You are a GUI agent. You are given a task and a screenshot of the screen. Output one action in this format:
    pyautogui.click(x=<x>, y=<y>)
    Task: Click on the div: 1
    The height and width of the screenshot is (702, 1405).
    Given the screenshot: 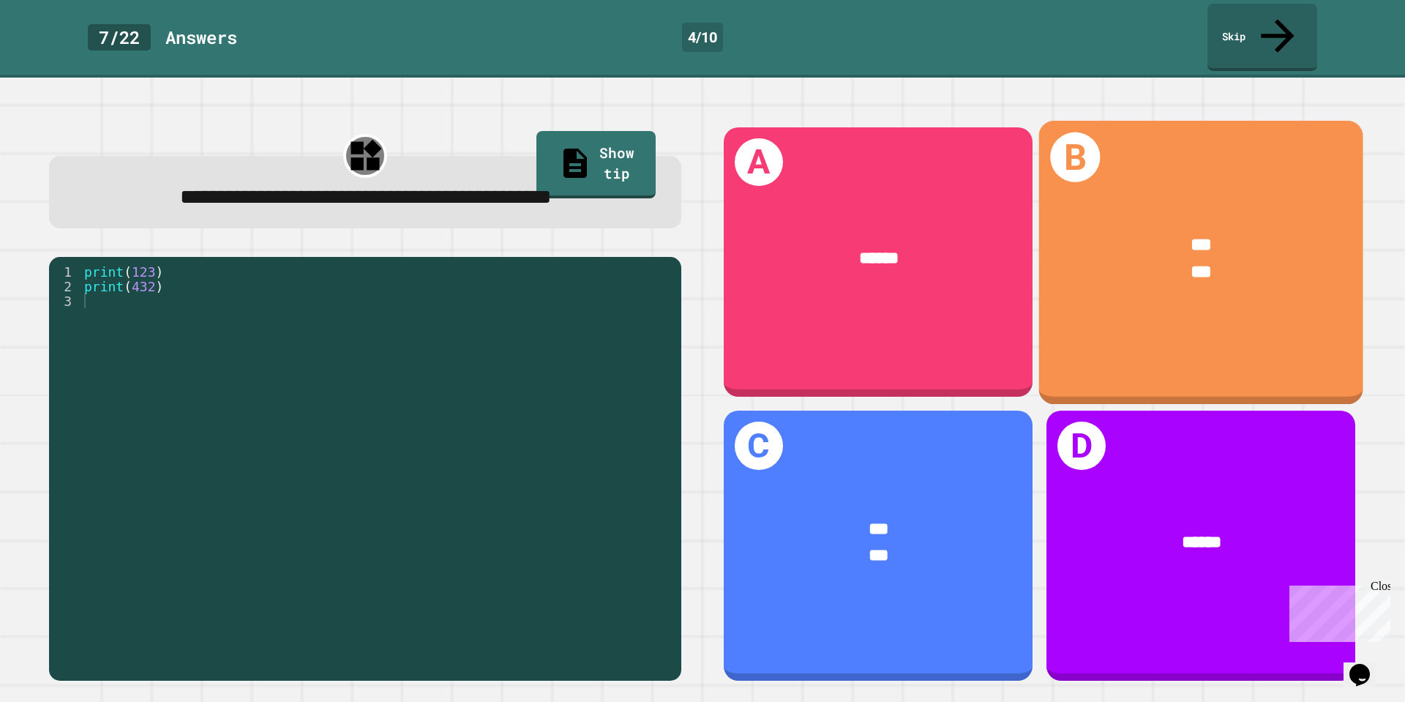 What is the action you would take?
    pyautogui.click(x=65, y=272)
    